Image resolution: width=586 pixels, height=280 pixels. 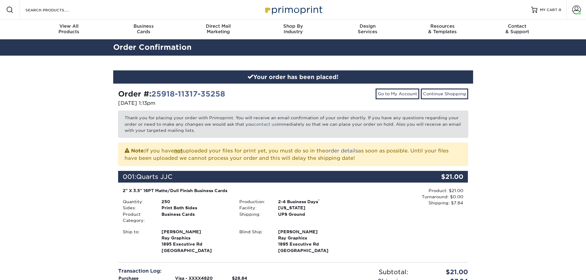 I want to click on div: Your order has been placed!, so click(x=293, y=77).